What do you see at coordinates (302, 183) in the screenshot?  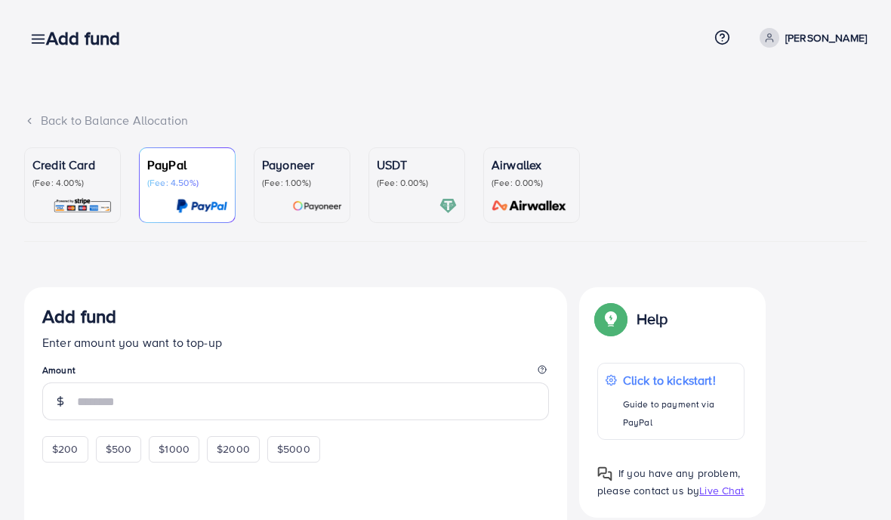 I see `p: (Fee: 1.00%)` at bounding box center [302, 183].